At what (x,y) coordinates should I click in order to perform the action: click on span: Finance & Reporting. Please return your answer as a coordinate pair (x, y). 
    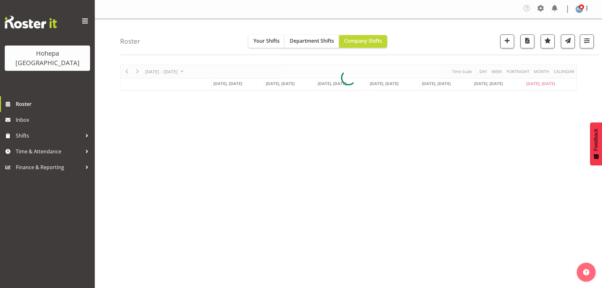
    Looking at the image, I should click on (49, 167).